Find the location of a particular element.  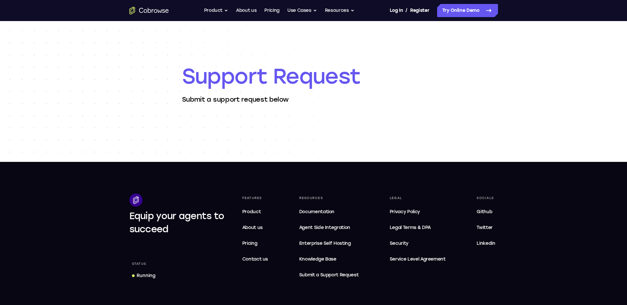

span: Security is located at coordinates (399, 243).